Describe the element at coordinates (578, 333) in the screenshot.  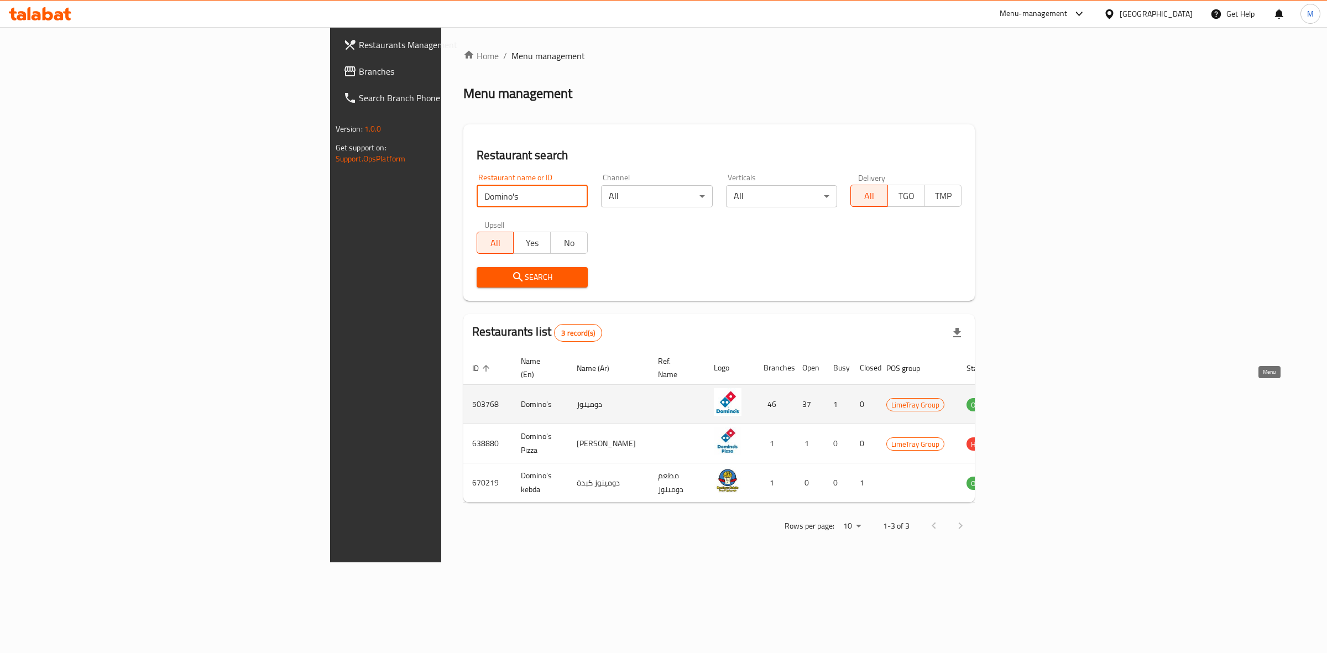
I see `div: Total records count` at that location.